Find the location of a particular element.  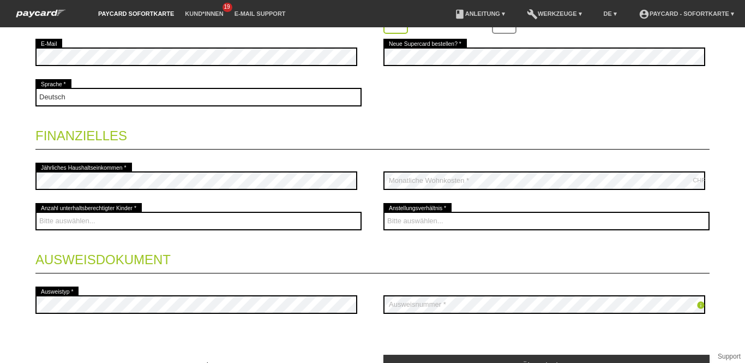

div: CHF is located at coordinates (699, 180).